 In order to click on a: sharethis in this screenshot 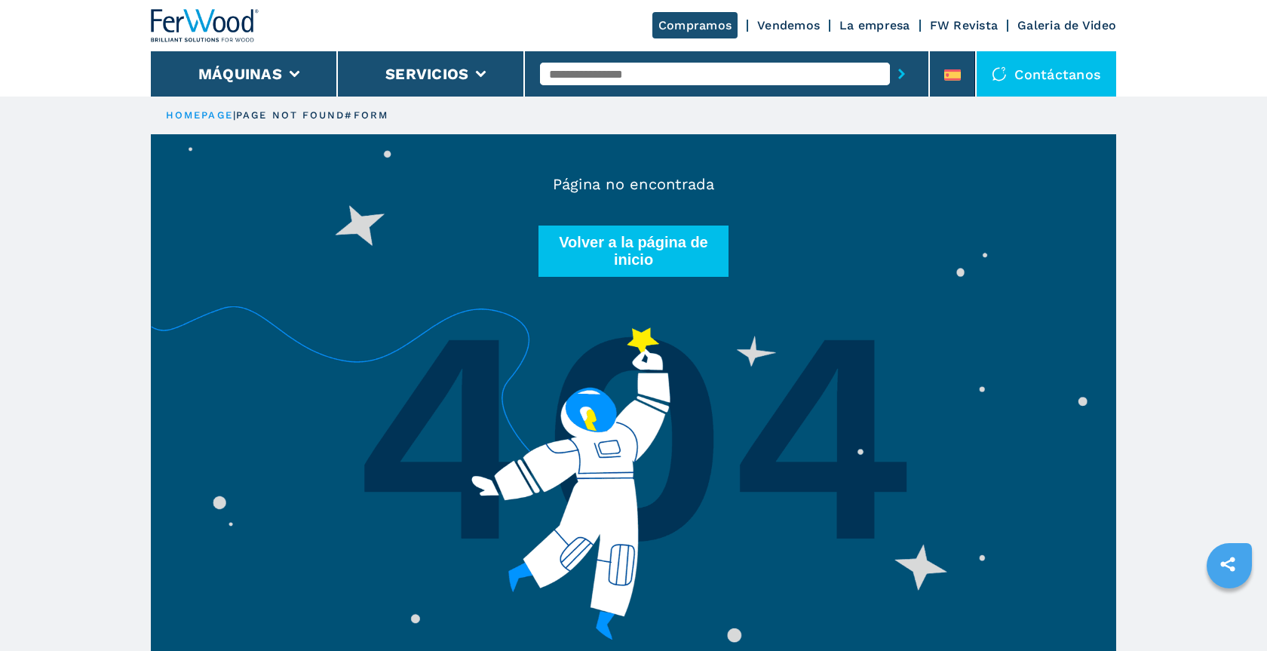, I will do `click(1228, 564)`.